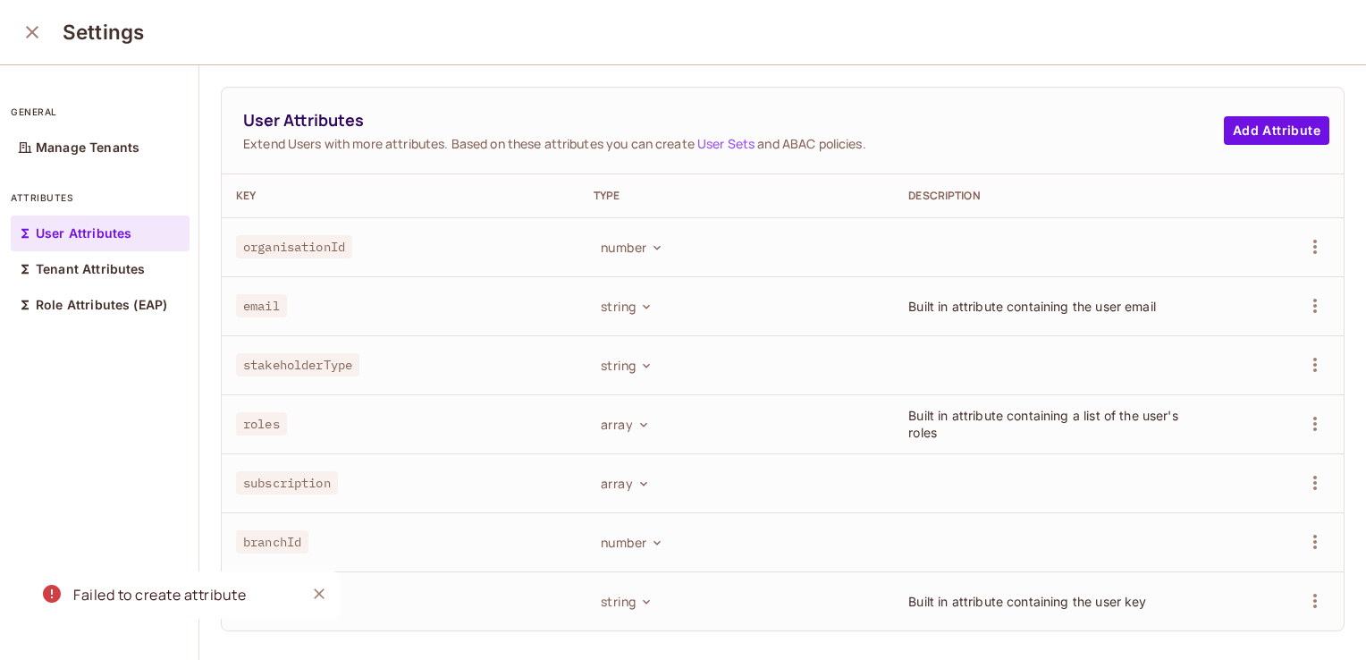 The width and height of the screenshot is (1366, 660). What do you see at coordinates (272, 542) in the screenshot?
I see `span: branchId` at bounding box center [272, 542].